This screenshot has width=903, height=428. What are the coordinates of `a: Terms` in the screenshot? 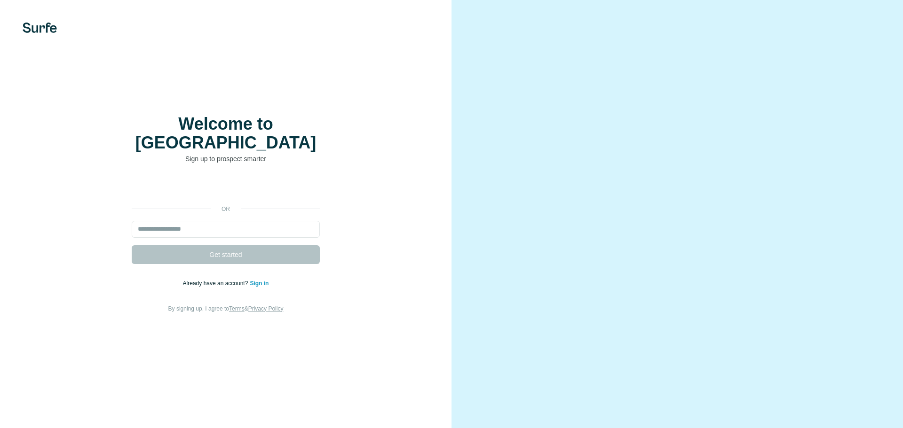 It's located at (237, 309).